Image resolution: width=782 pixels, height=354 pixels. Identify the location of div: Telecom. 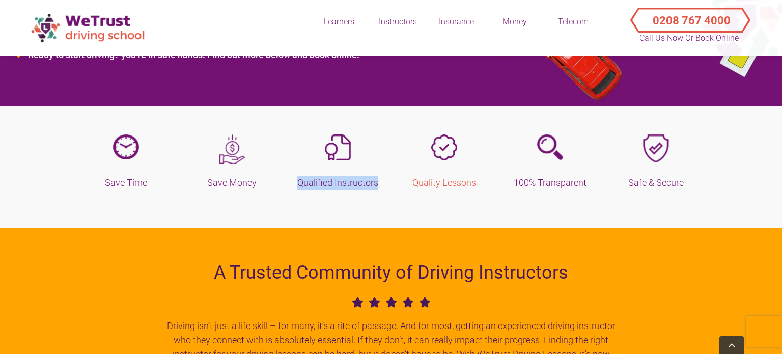
(573, 22).